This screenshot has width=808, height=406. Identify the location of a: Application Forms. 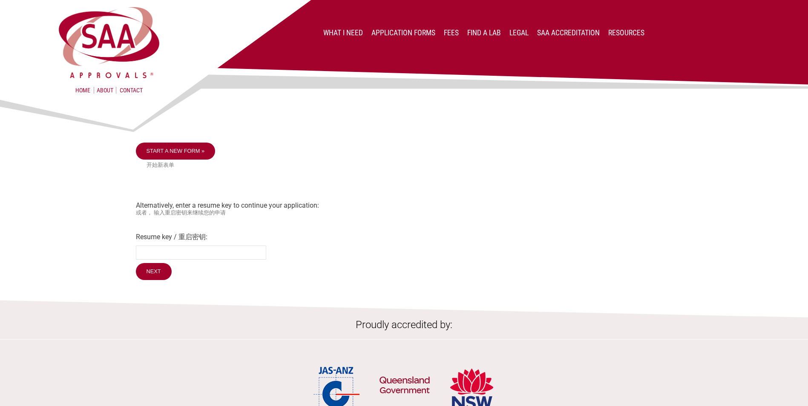
(403, 33).